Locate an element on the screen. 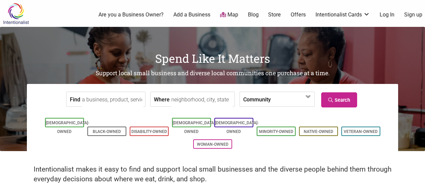 This screenshot has height=185, width=425. a: Native-Owned is located at coordinates (319, 132).